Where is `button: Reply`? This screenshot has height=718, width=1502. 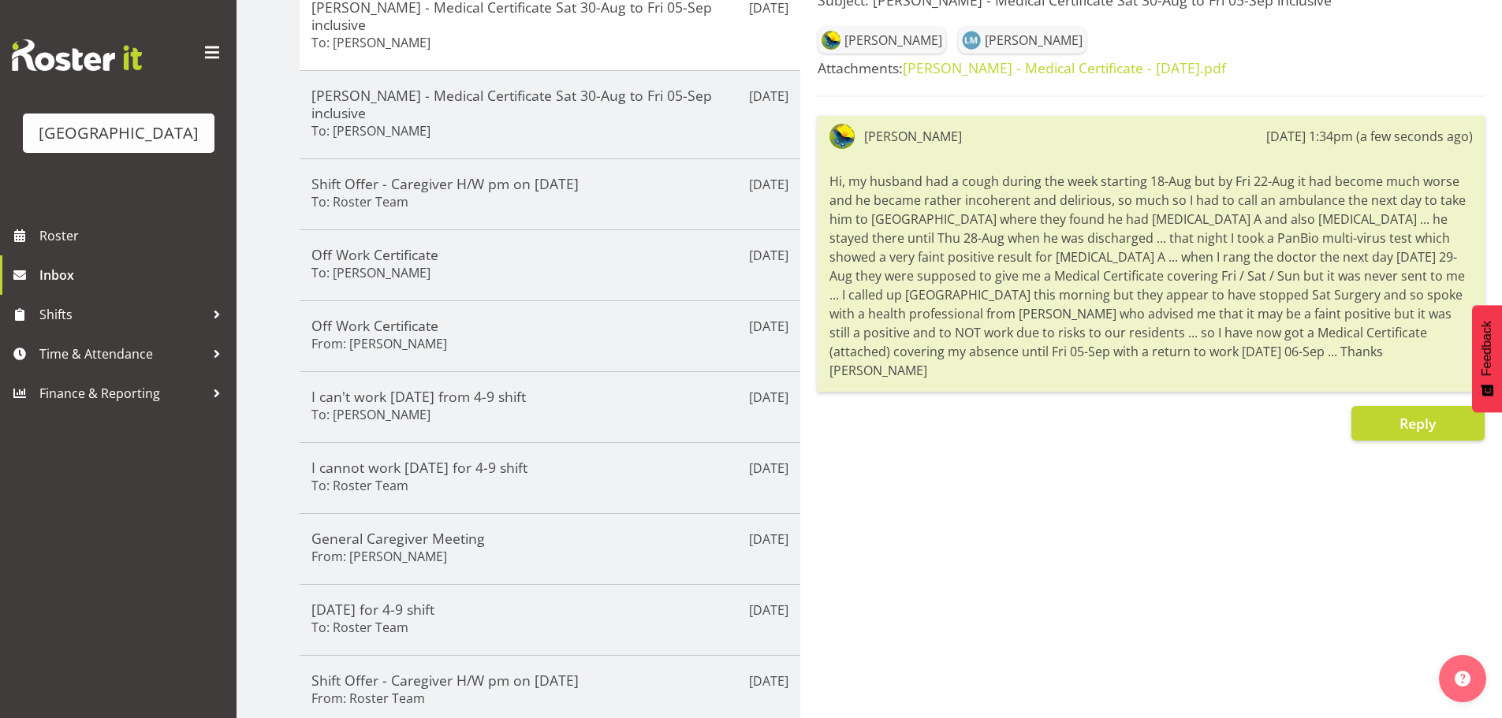 button: Reply is located at coordinates (1417, 423).